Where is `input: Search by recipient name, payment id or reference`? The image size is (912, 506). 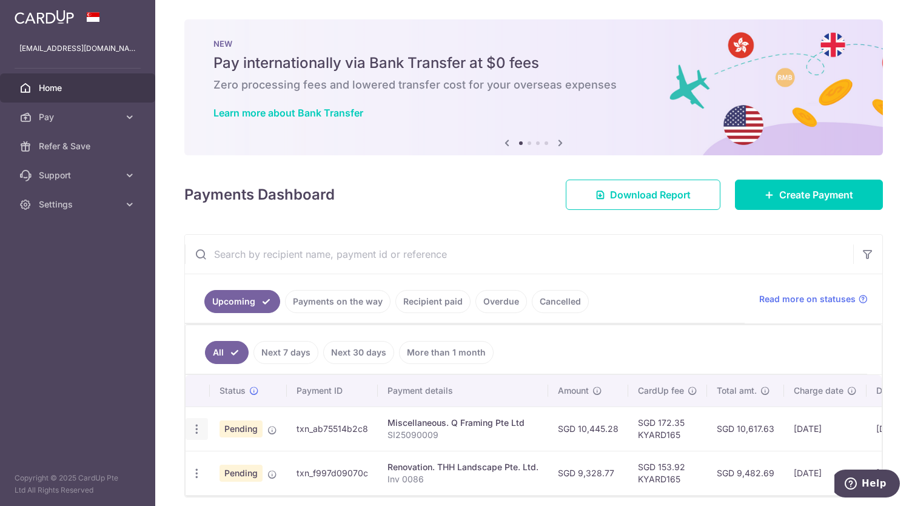 input: Search by recipient name, payment id or reference is located at coordinates (519, 254).